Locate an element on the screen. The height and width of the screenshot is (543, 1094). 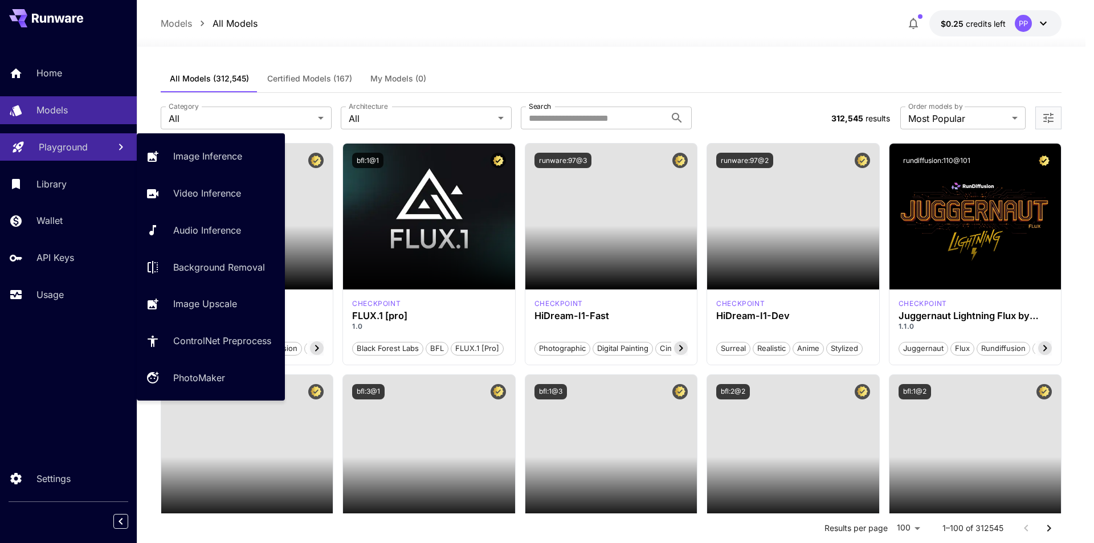
h3: FLUX.1 [pro] is located at coordinates (429, 316).